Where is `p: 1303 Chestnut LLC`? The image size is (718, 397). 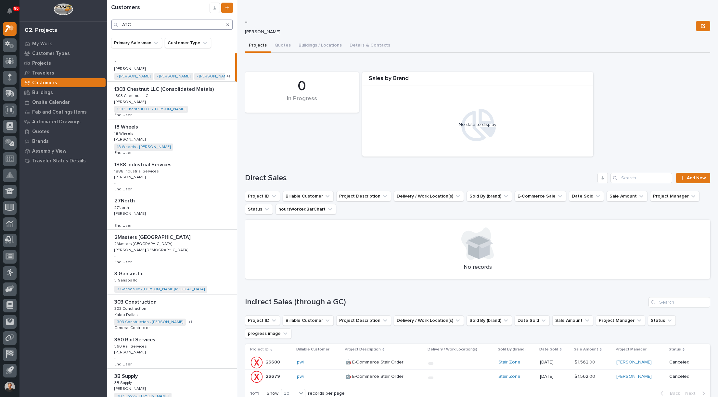
p: 1303 Chestnut LLC is located at coordinates (132, 95).